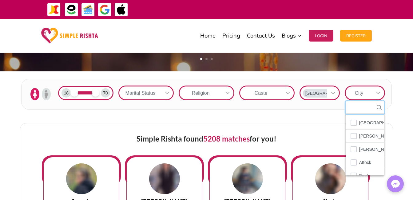 This screenshot has width=413, height=200. What do you see at coordinates (88, 10) in the screenshot?
I see `img: Credit Cards` at bounding box center [88, 10].